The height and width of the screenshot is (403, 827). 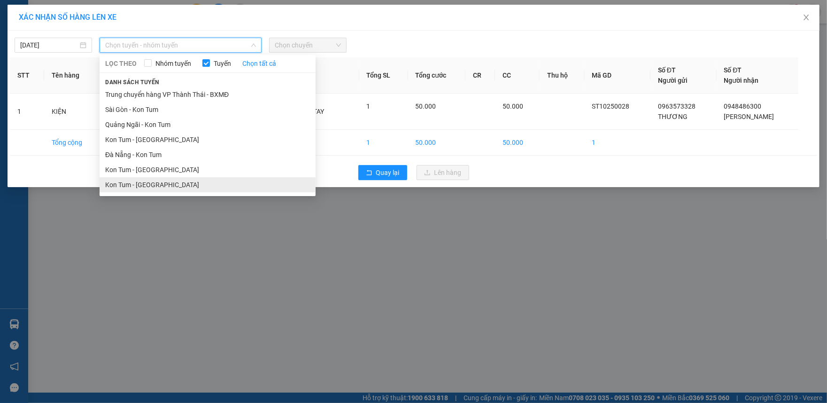 What do you see at coordinates (388, 172) in the screenshot?
I see `span: Quay lại` at bounding box center [388, 172].